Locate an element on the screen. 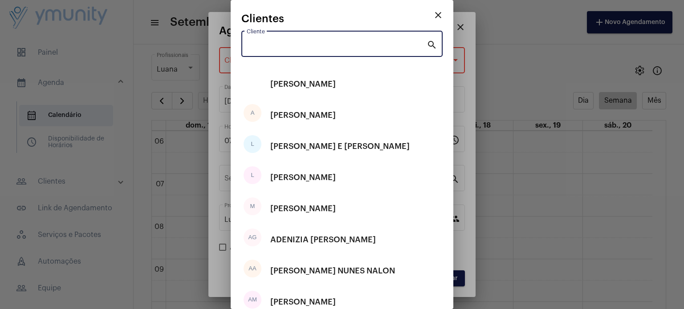 The width and height of the screenshot is (684, 309). mat-icon: close is located at coordinates (438, 15).